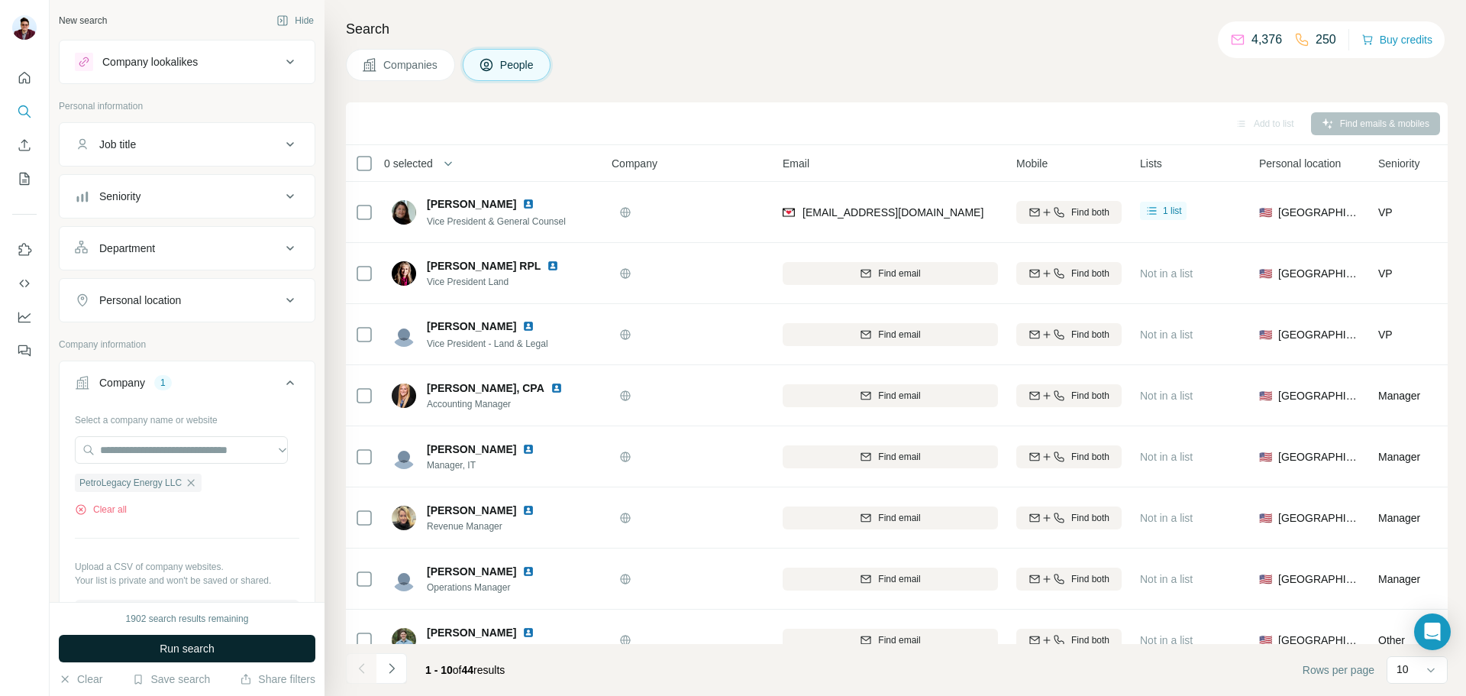  Describe the element at coordinates (80, 679) in the screenshot. I see `button: Clear` at that location.